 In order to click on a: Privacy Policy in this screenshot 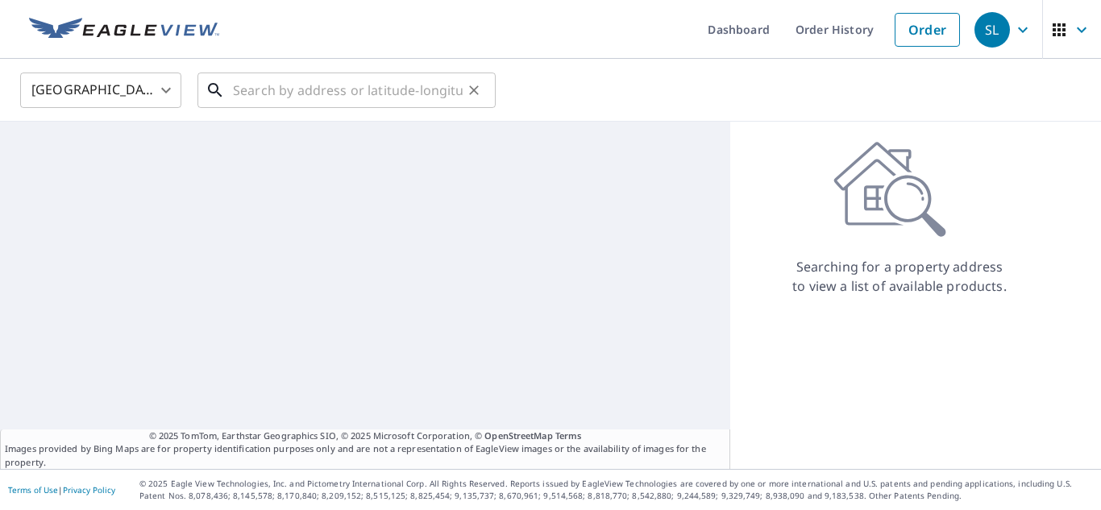, I will do `click(89, 490)`.